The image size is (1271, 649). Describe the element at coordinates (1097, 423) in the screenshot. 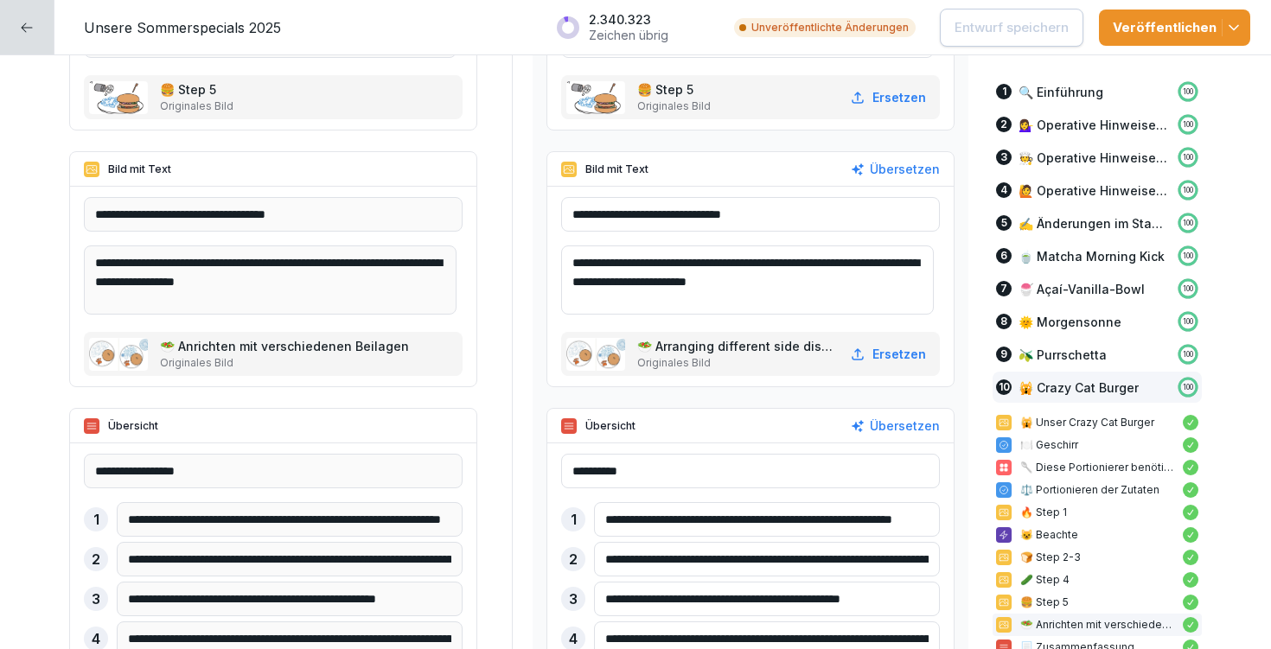

I see `p: 🙀 Unser Crazy Cat Burger` at that location.